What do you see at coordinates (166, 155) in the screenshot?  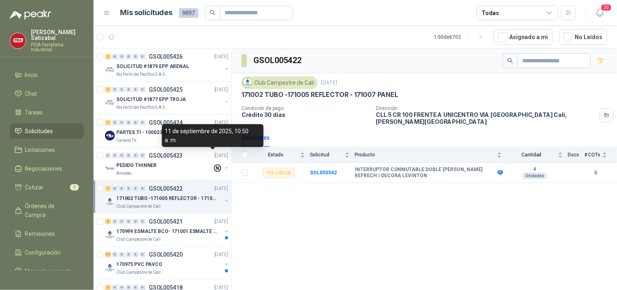 I see `p: GSOL005423` at bounding box center [166, 155].